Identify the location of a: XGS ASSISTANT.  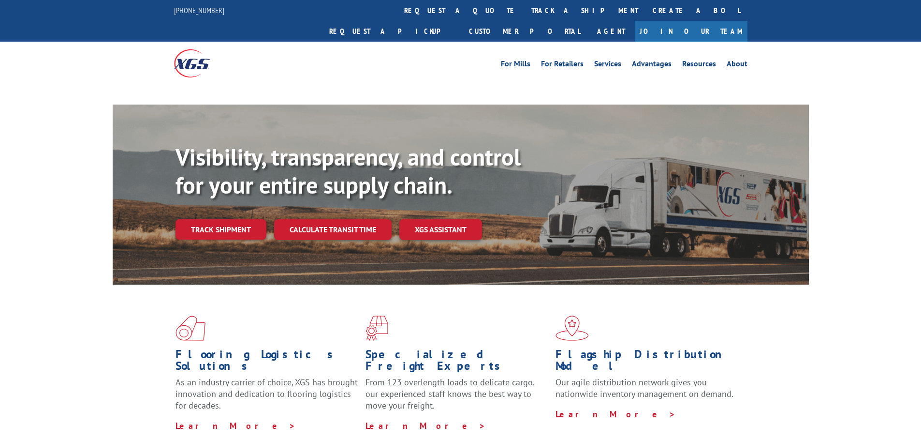
(441, 229).